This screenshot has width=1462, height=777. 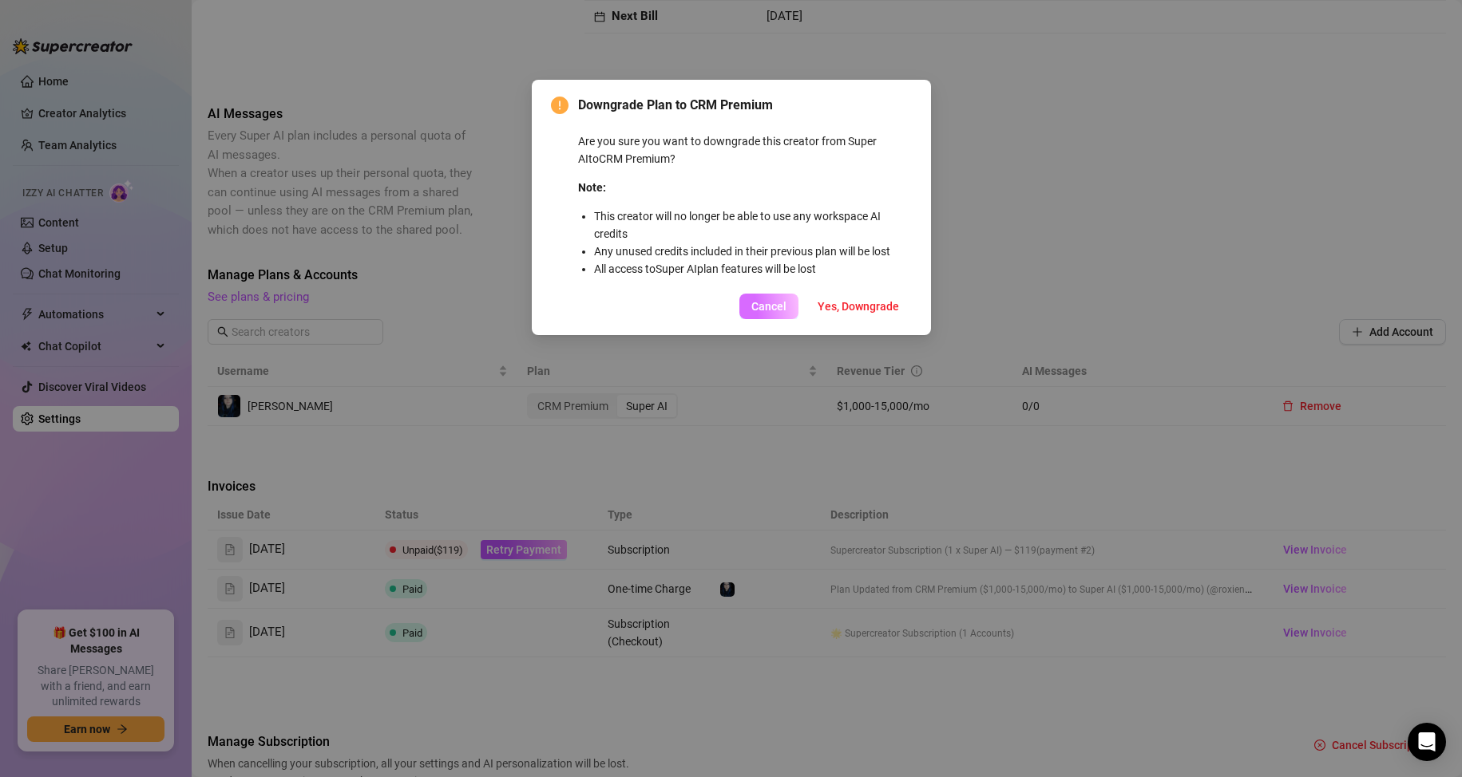 What do you see at coordinates (769, 307) in the screenshot?
I see `button: Cancel` at bounding box center [769, 307].